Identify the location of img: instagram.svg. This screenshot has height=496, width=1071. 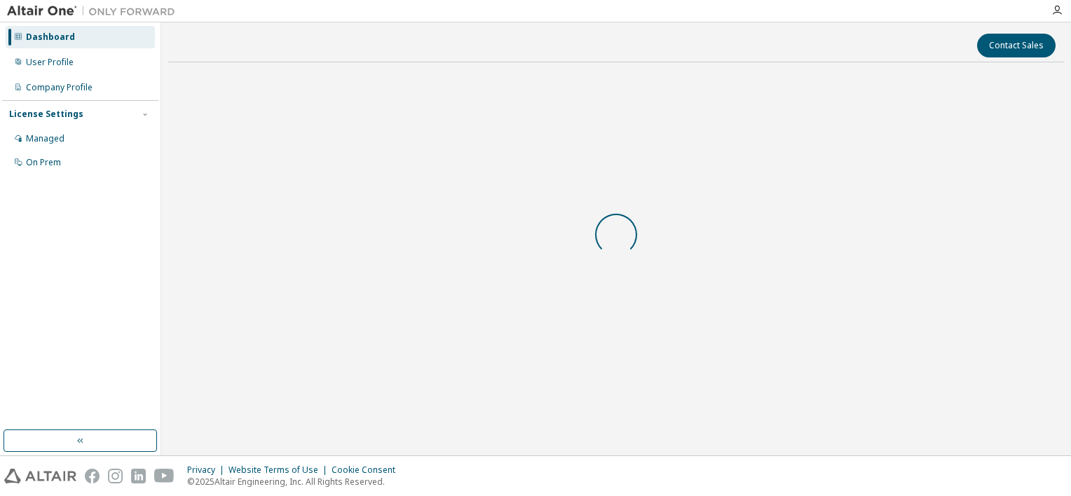
(115, 476).